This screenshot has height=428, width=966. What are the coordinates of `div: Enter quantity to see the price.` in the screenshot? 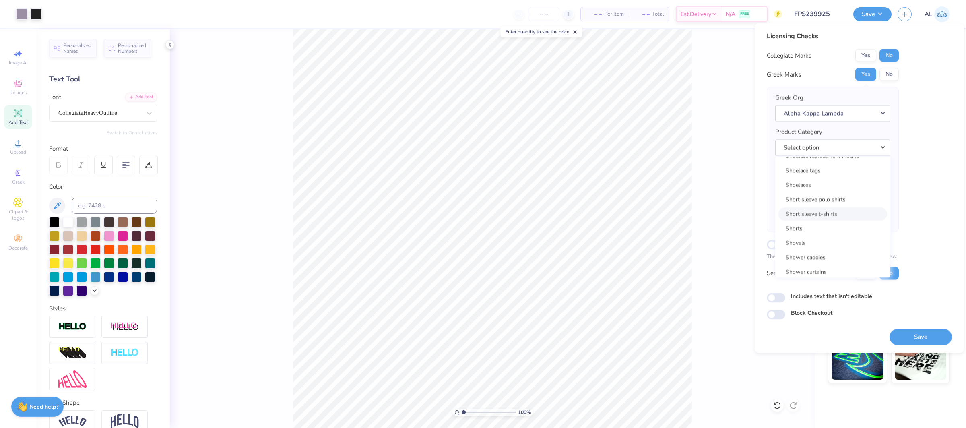 It's located at (542, 32).